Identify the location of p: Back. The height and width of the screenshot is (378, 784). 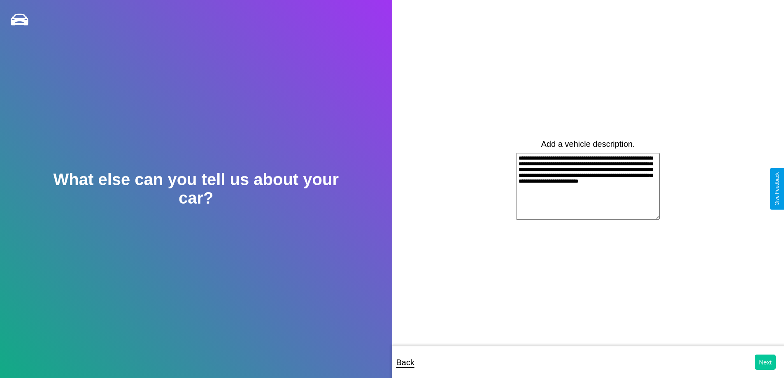
(405, 363).